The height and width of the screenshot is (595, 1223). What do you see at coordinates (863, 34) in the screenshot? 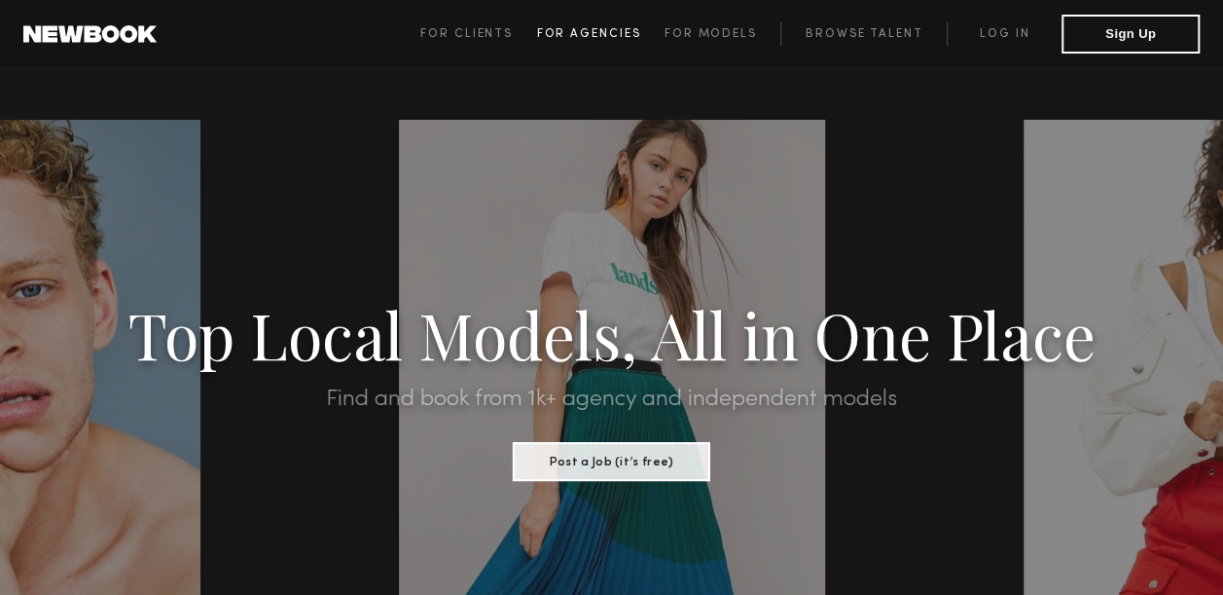
I see `a: Browse Talent` at bounding box center [863, 34].